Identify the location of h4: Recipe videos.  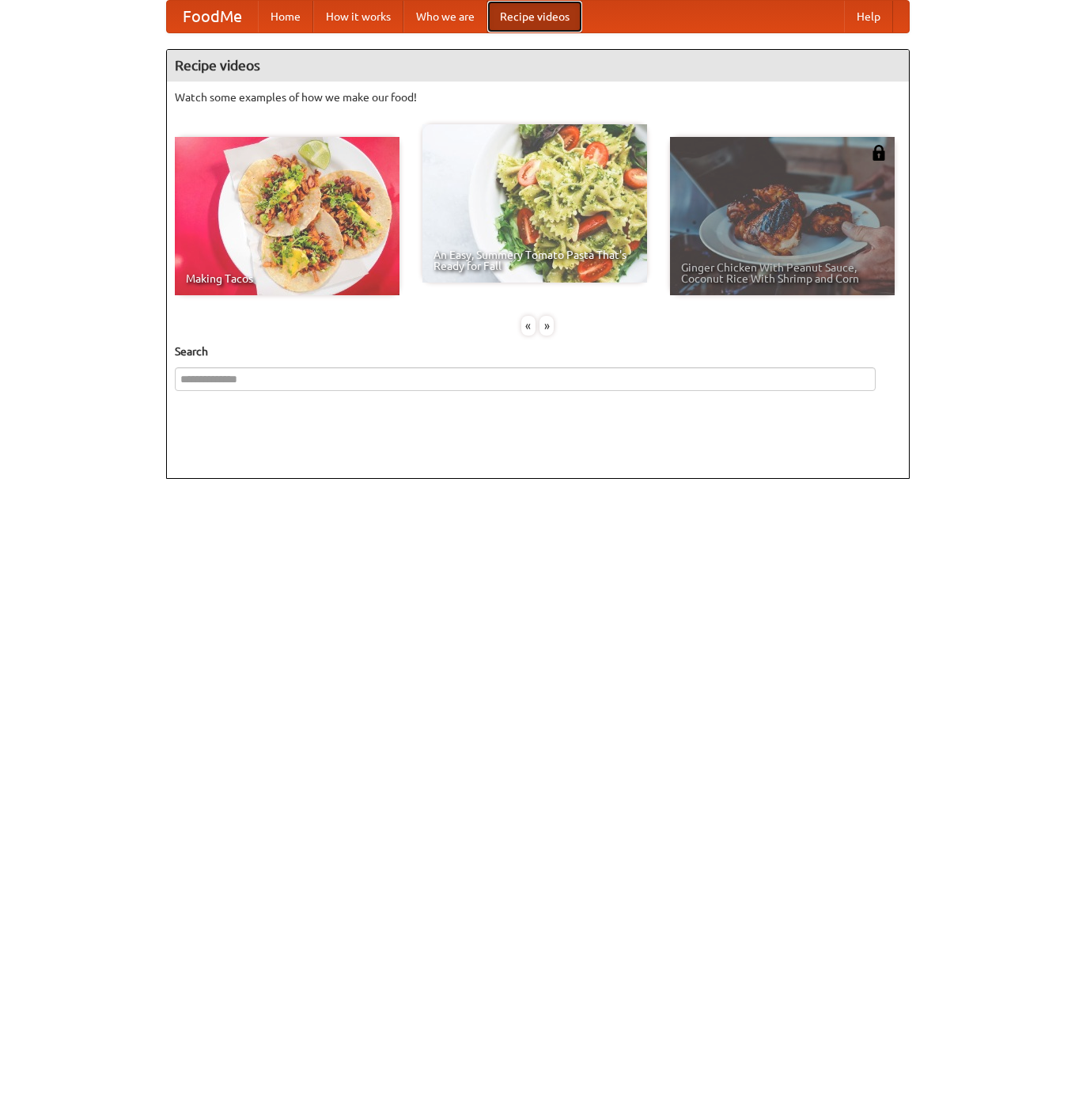
(538, 66).